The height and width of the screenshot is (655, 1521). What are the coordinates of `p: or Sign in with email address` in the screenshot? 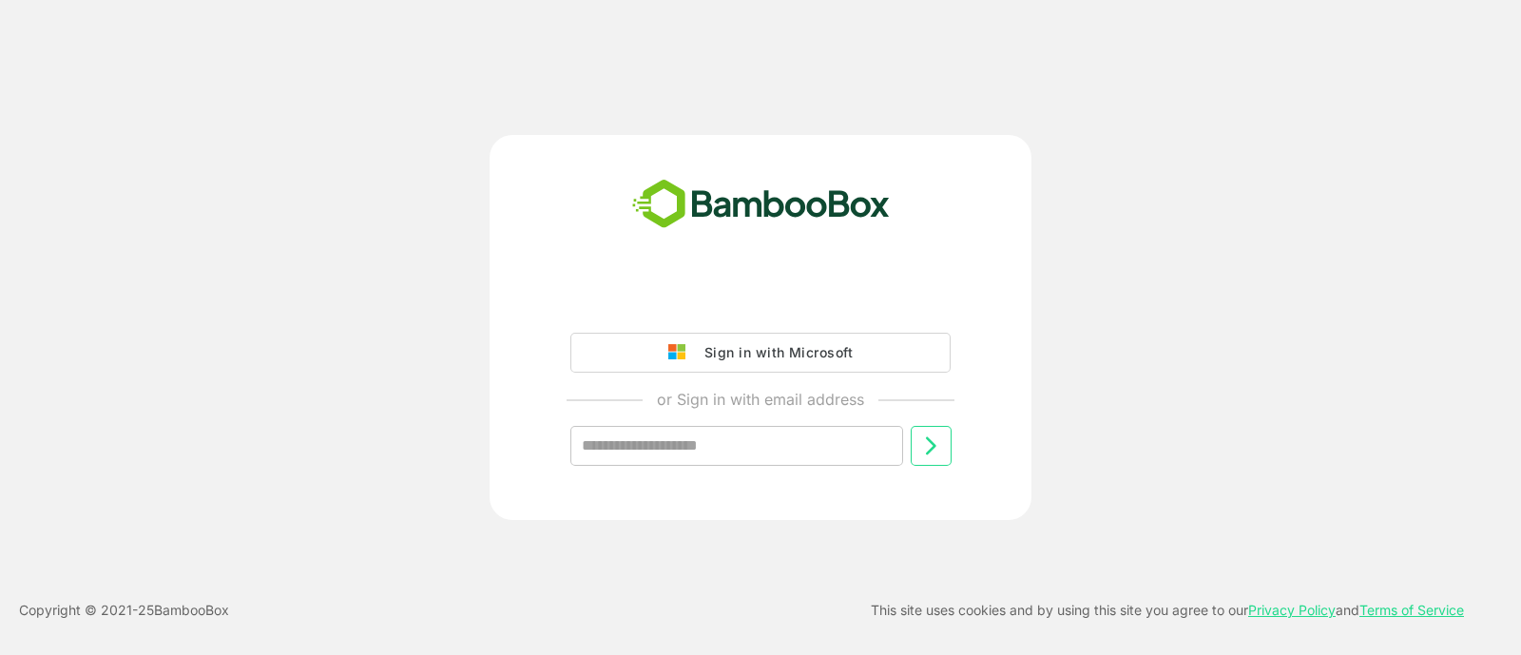 It's located at (760, 399).